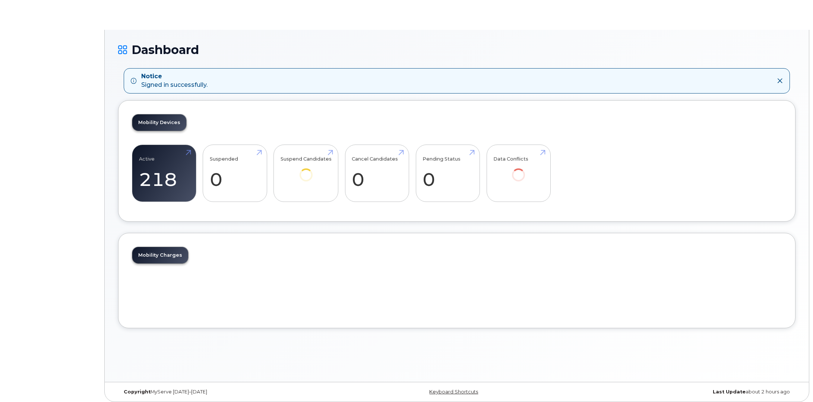 This screenshot has height=402, width=813. What do you see at coordinates (174, 81) in the screenshot?
I see `div: Signed in successfully.` at bounding box center [174, 81].